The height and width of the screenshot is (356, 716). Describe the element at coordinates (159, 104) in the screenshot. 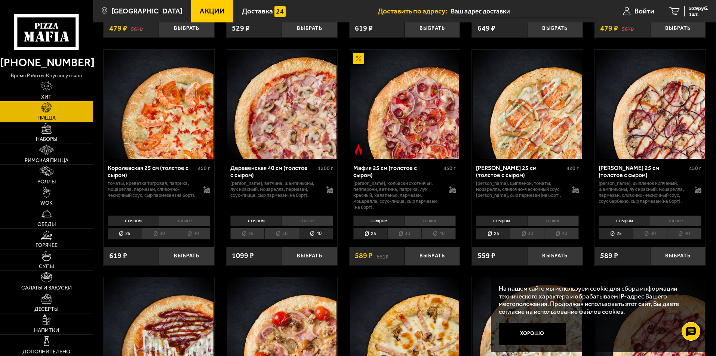

I see `img: Королевская 25 см (толстое с сыром)` at that location.